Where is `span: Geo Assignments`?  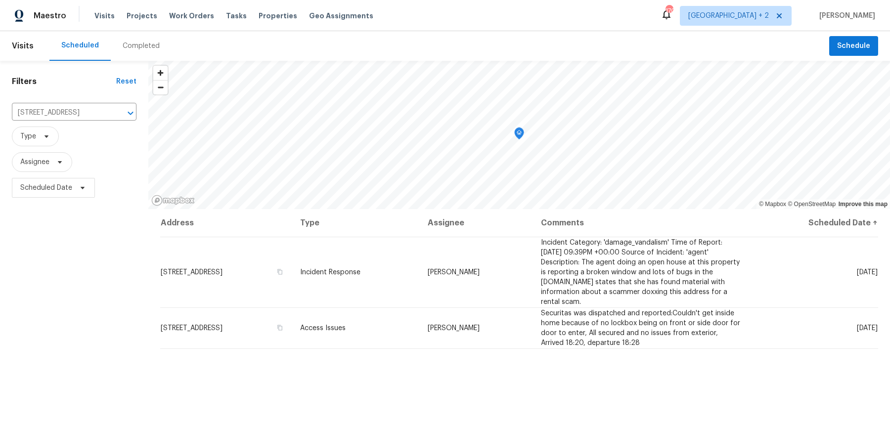
span: Geo Assignments is located at coordinates (341, 16).